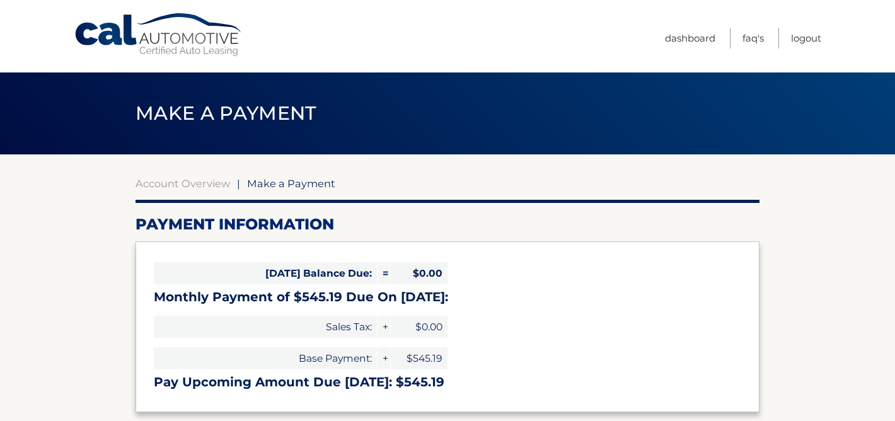 Image resolution: width=895 pixels, height=421 pixels. Describe the element at coordinates (419, 358) in the screenshot. I see `span: $545.19` at that location.